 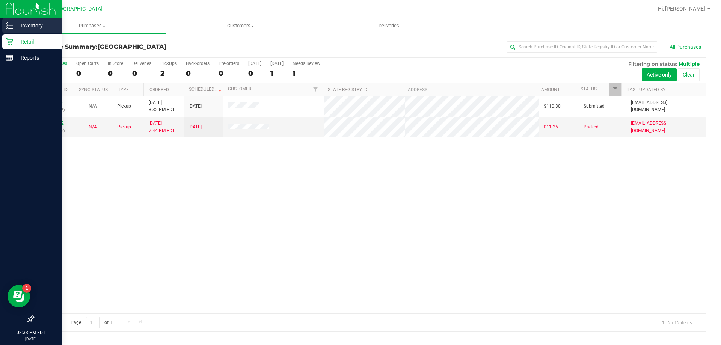 I want to click on span: Submitted, so click(x=594, y=106).